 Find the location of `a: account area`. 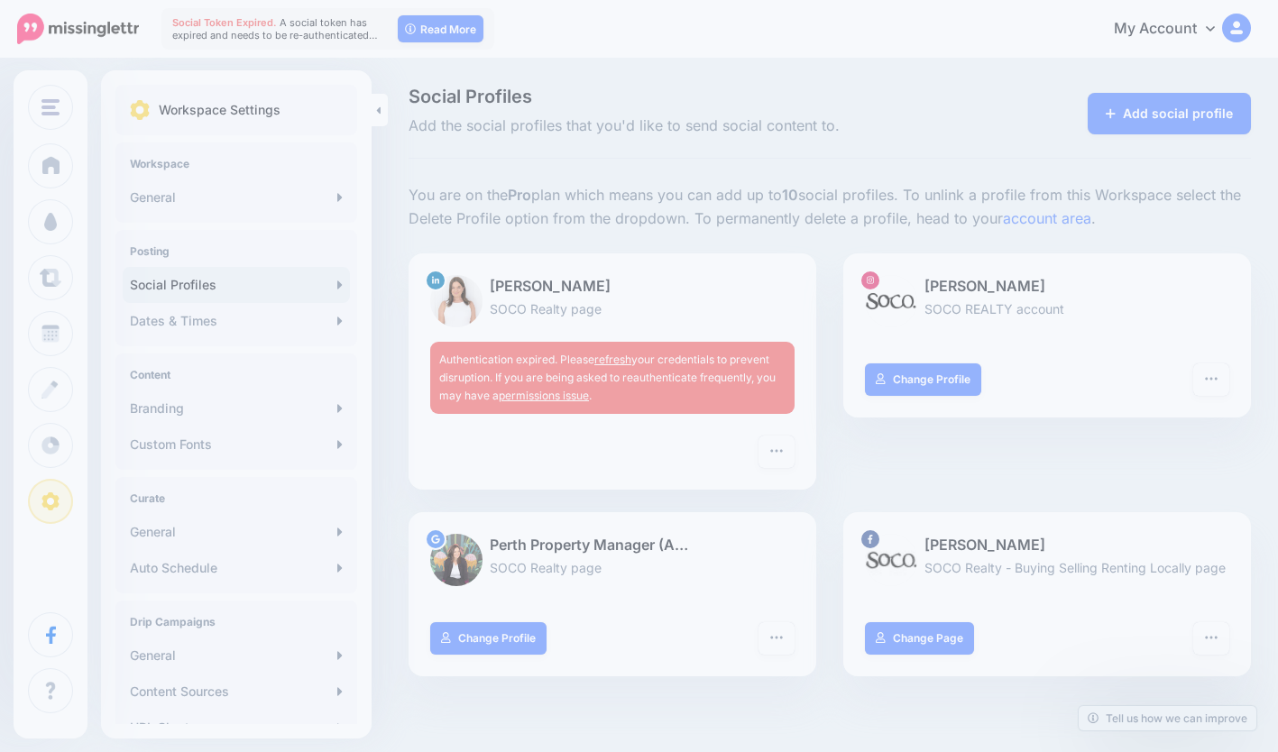

a: account area is located at coordinates (1047, 218).